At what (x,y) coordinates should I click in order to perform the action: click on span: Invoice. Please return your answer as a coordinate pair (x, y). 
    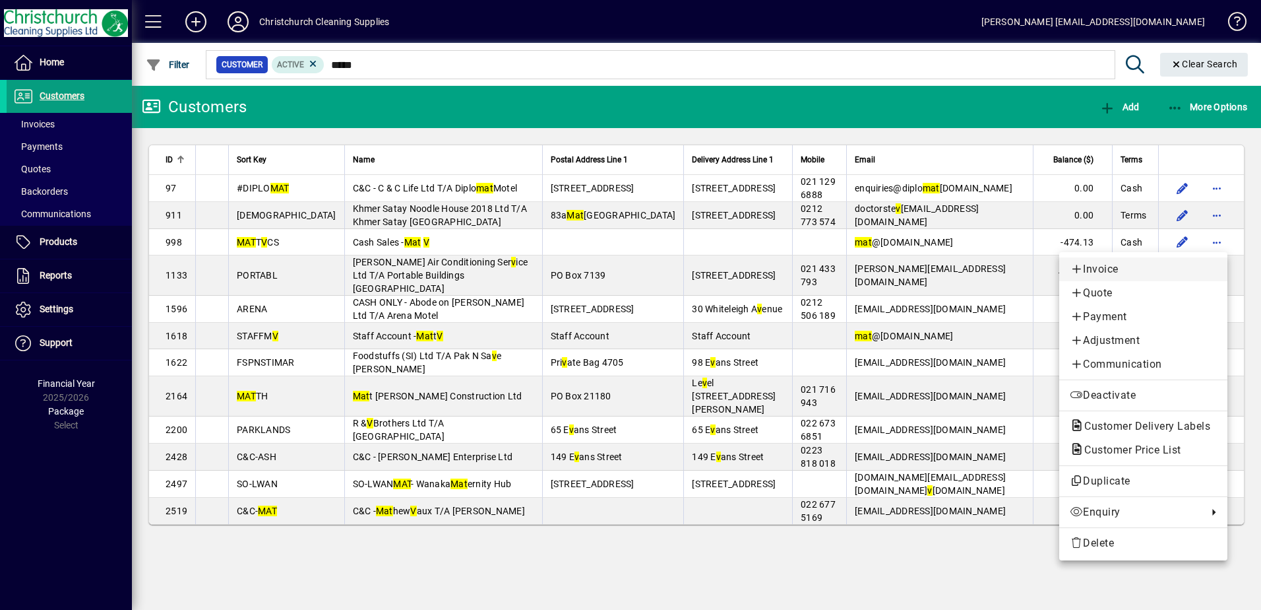
    Looking at the image, I should click on (1143, 269).